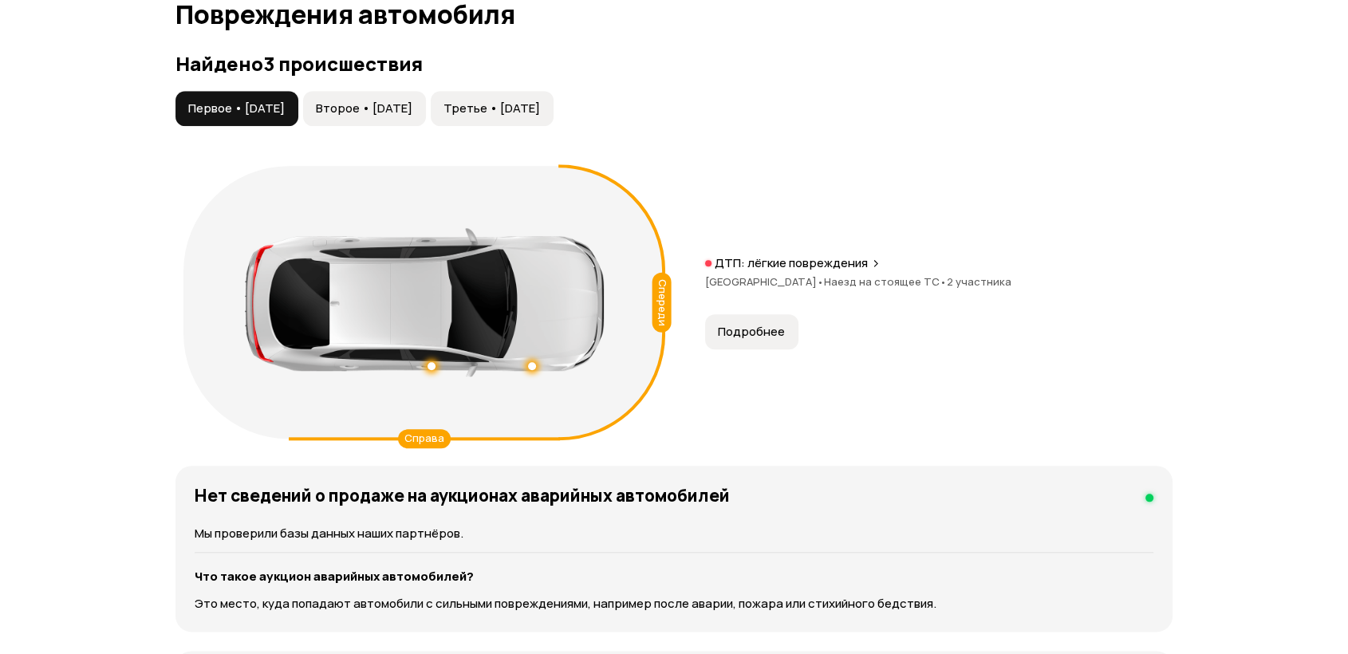 Image resolution: width=1348 pixels, height=654 pixels. Describe the element at coordinates (979, 282) in the screenshot. I see `span: 2 участника` at that location.